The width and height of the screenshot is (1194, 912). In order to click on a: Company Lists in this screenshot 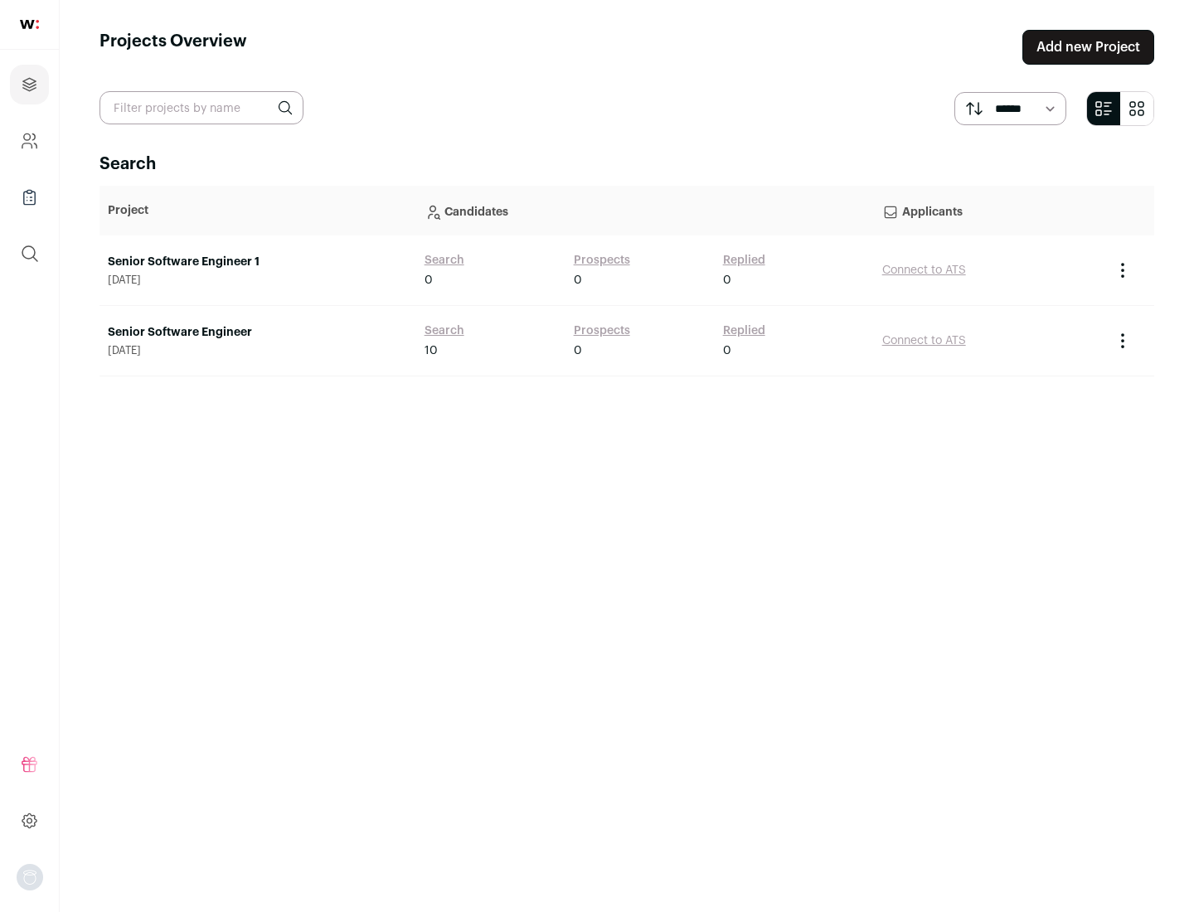, I will do `click(29, 197)`.